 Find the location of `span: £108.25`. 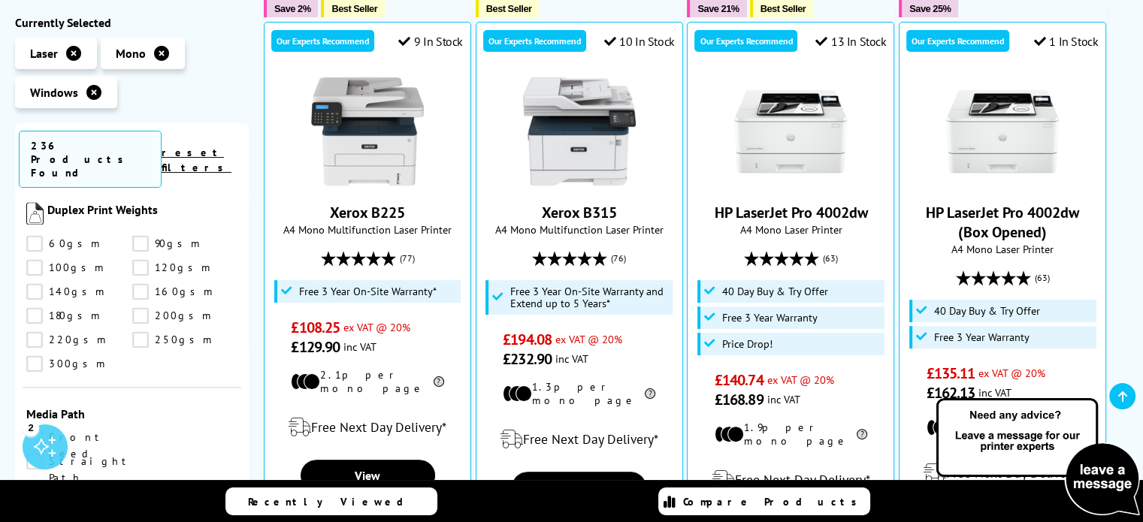

span: £108.25 is located at coordinates (315, 328).